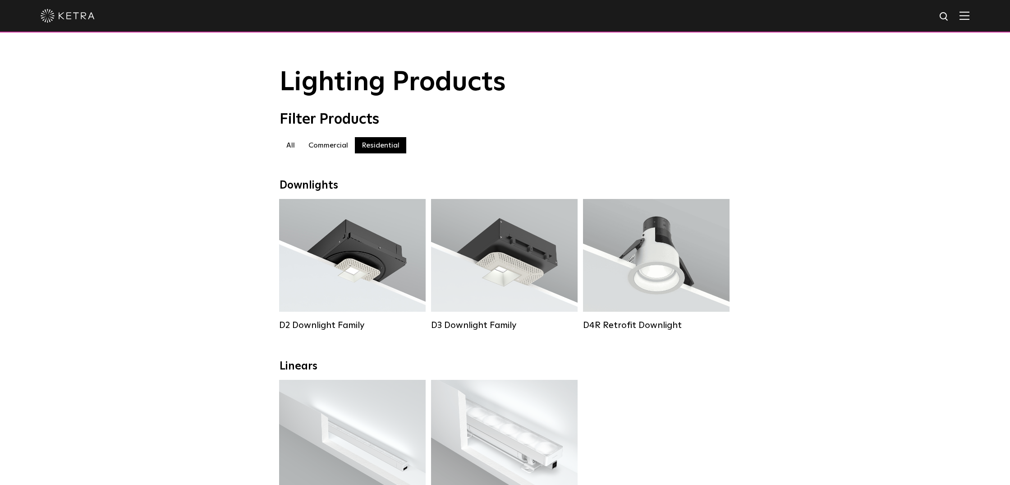 The image size is (1010, 485). What do you see at coordinates (964, 15) in the screenshot?
I see `img: Hamburger%20Nav.svg` at bounding box center [964, 15].